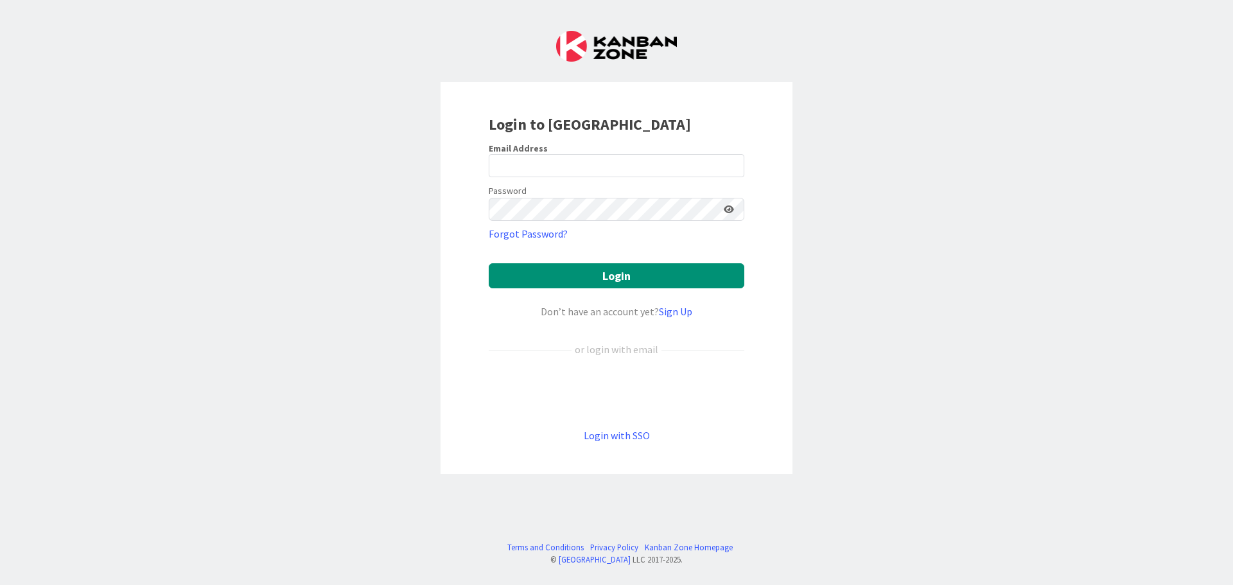 This screenshot has height=585, width=1233. What do you see at coordinates (688, 547) in the screenshot?
I see `a: Kanban Zone Homepage` at bounding box center [688, 547].